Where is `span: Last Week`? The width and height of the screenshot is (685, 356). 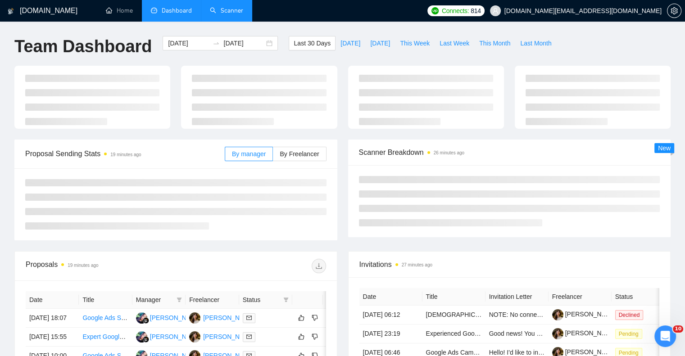 span: Last Week is located at coordinates (454, 43).